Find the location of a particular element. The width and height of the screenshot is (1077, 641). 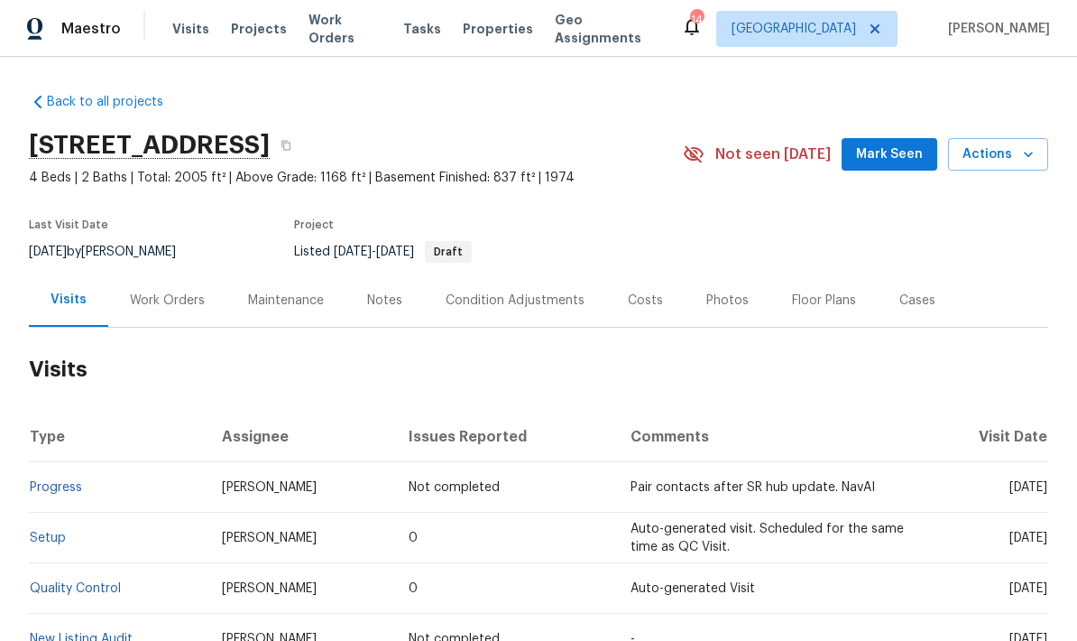

span: 4 Beds | 2 Baths | Total: 2005 ft² | Above Grade: 1168 ft² | Basement Finished: 837 ft² | 1974 is located at coordinates (356, 178).